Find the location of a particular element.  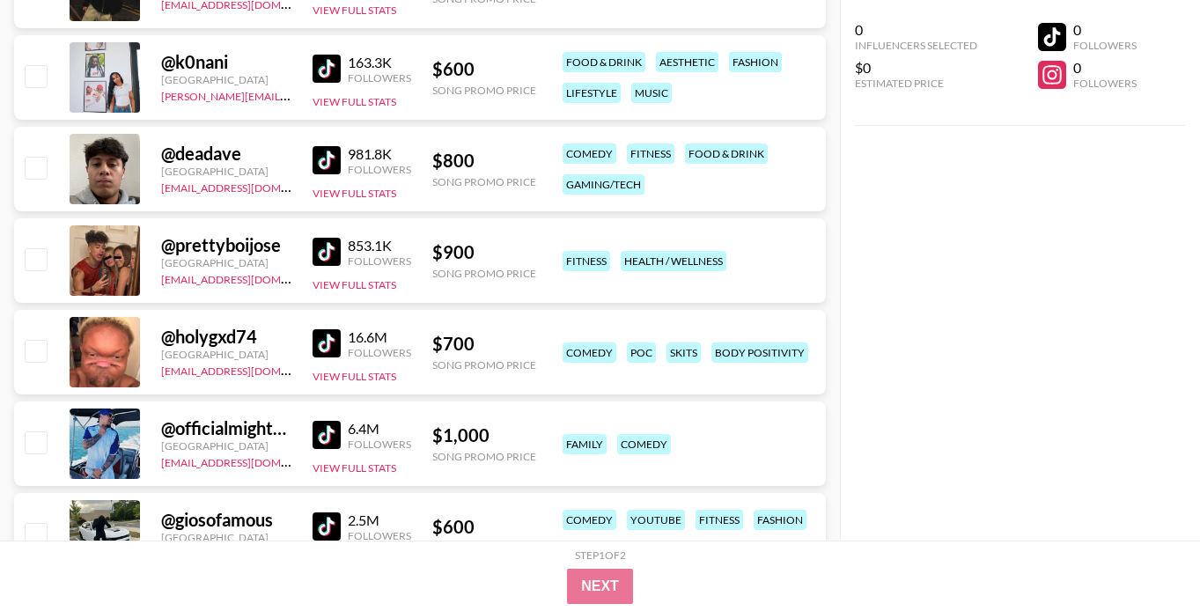

div: 16.6M is located at coordinates (379, 337).